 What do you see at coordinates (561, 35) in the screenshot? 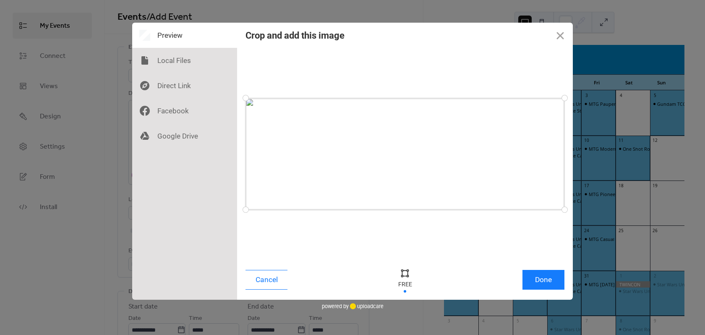
I see `button: Close` at bounding box center [561, 35].